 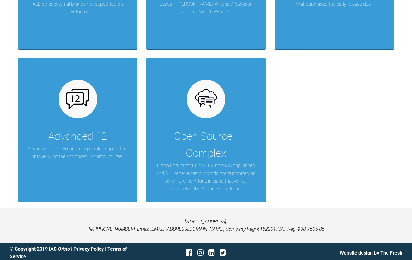 I want to click on a: Privacy Policy, so click(x=89, y=249).